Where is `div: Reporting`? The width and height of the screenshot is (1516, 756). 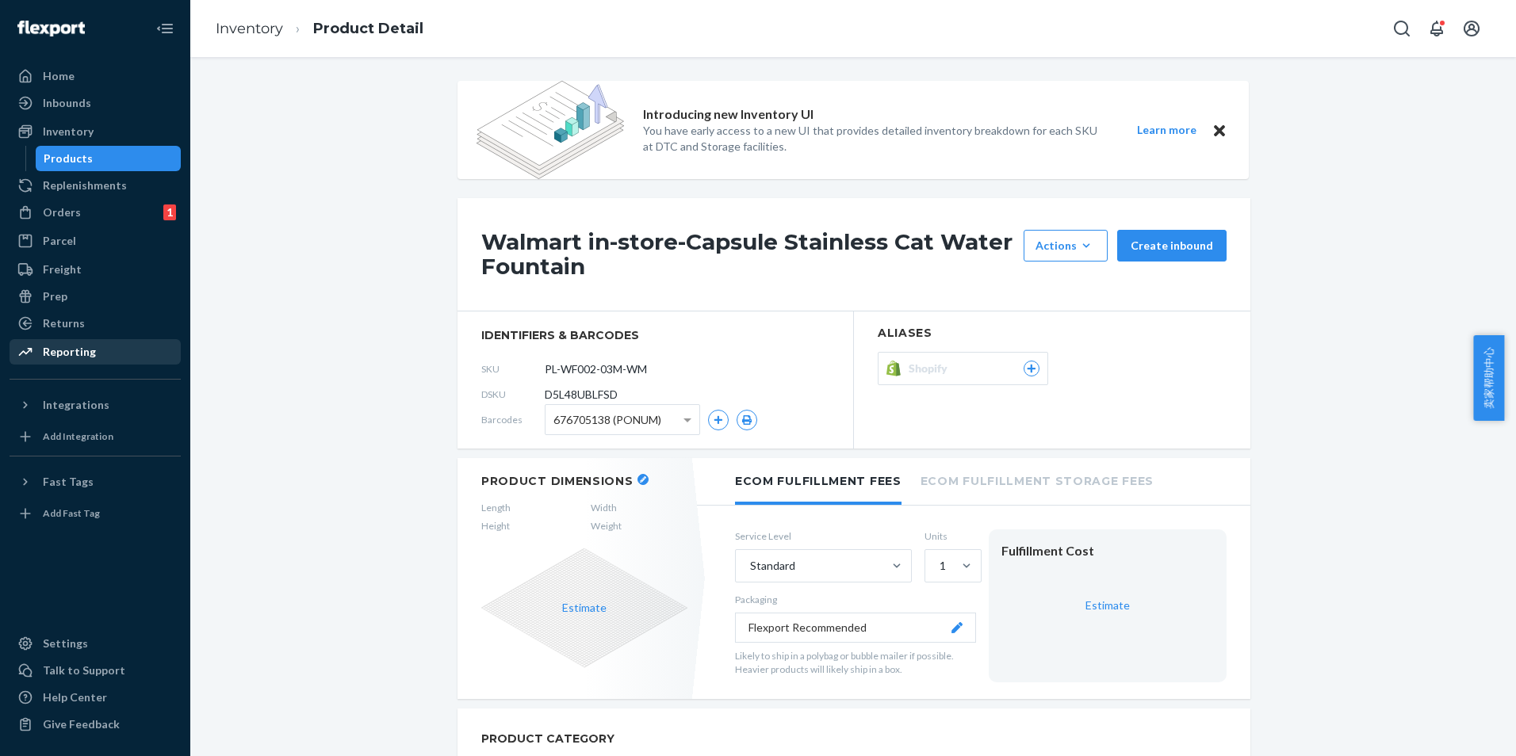
div: Reporting is located at coordinates (69, 352).